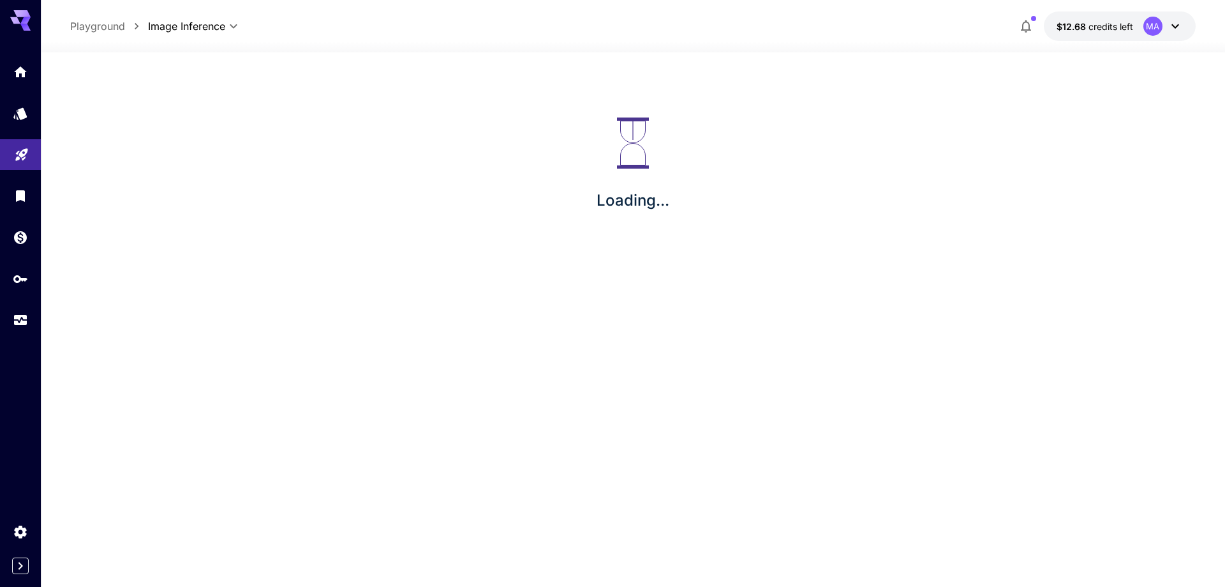  I want to click on div: MA, so click(1153, 26).